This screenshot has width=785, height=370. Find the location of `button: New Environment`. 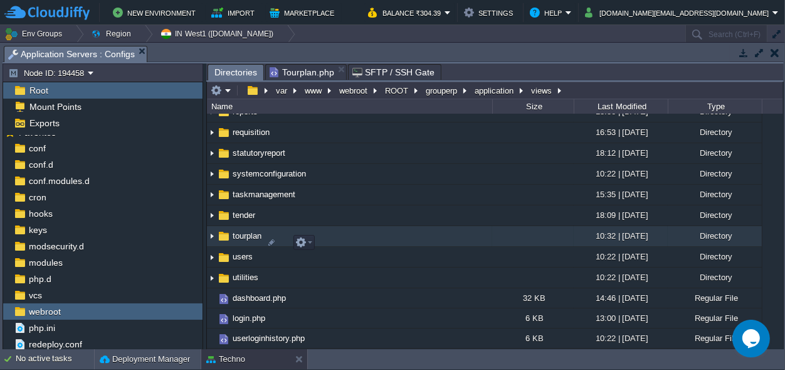

button: New Environment is located at coordinates (156, 13).